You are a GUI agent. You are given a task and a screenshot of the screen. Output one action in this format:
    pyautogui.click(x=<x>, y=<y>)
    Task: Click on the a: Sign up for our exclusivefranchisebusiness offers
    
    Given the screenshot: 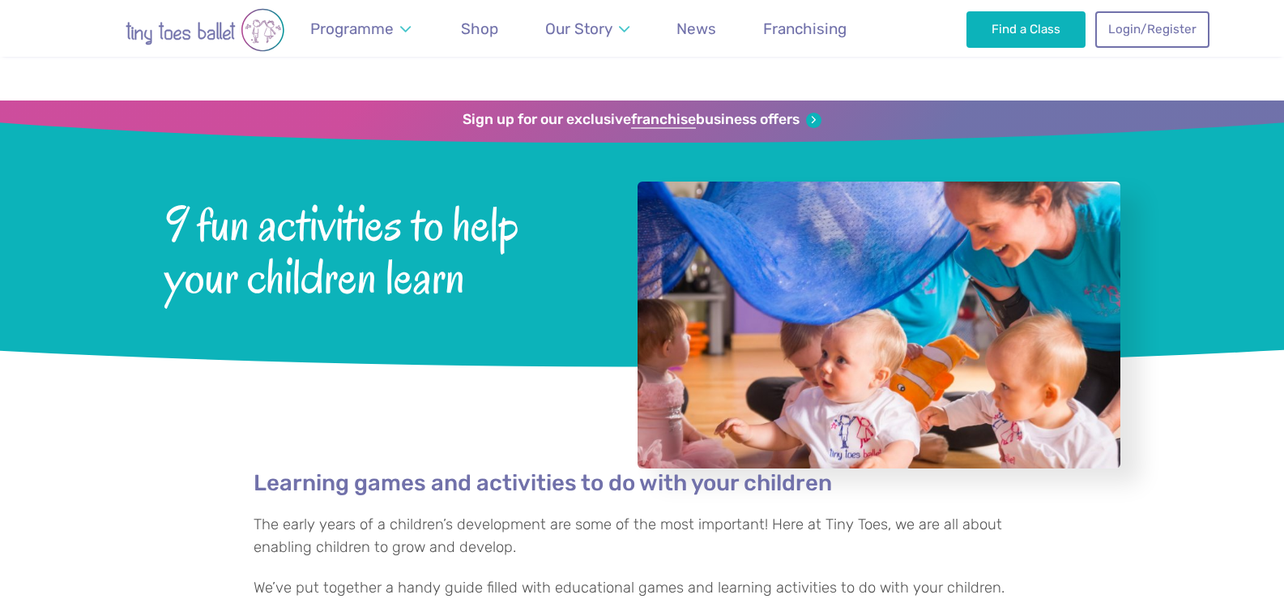 What is the action you would take?
    pyautogui.click(x=642, y=120)
    